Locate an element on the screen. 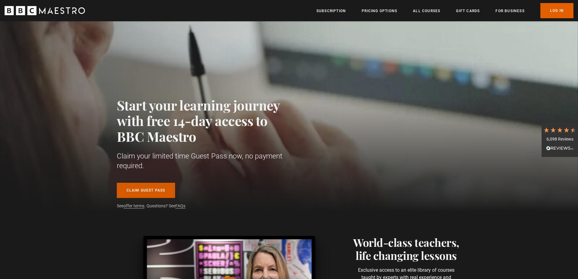 The height and width of the screenshot is (279, 578). a: Claim guest pass is located at coordinates (146, 190).